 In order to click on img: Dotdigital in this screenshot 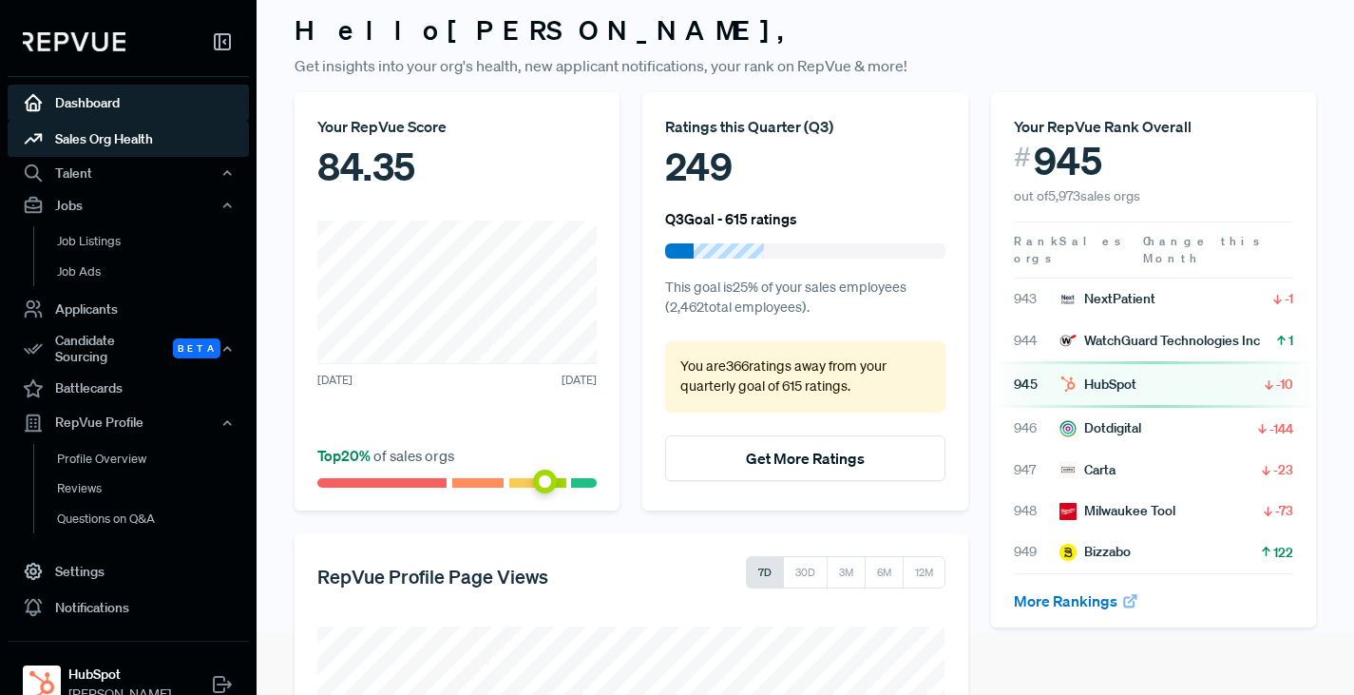, I will do `click(1068, 428)`.